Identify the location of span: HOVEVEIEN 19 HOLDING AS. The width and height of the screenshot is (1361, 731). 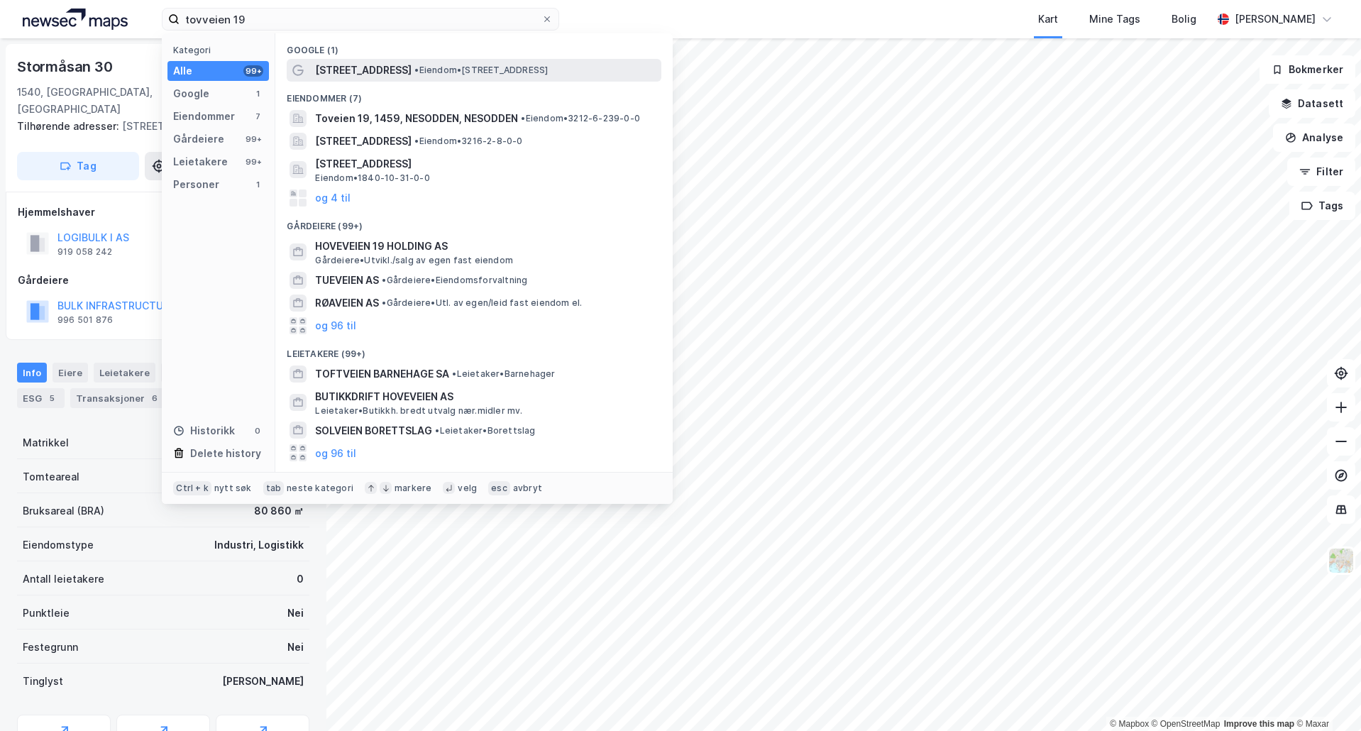
(485, 246).